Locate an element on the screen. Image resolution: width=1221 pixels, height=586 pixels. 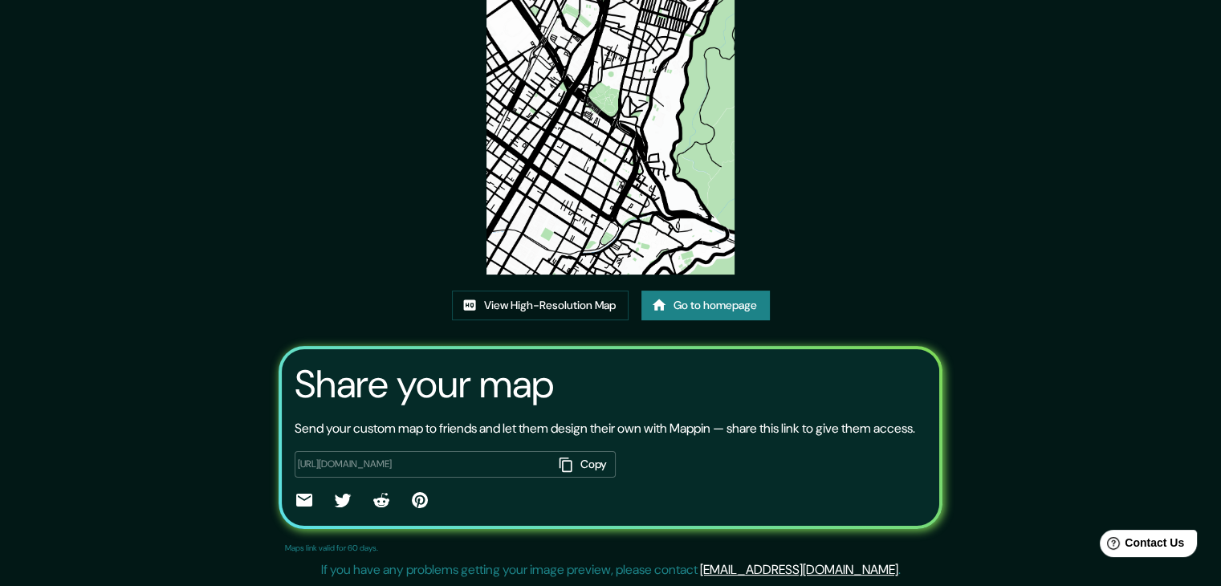
a: View High-Resolution Map is located at coordinates (540, 305).